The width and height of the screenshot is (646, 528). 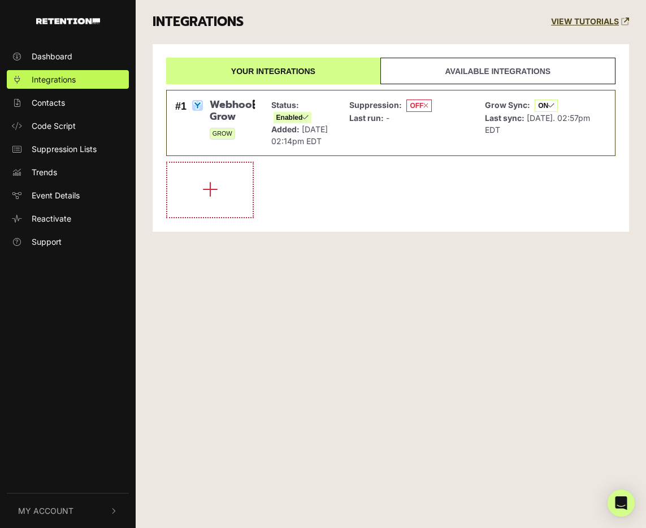 What do you see at coordinates (64, 149) in the screenshot?
I see `span: Suppression Lists` at bounding box center [64, 149].